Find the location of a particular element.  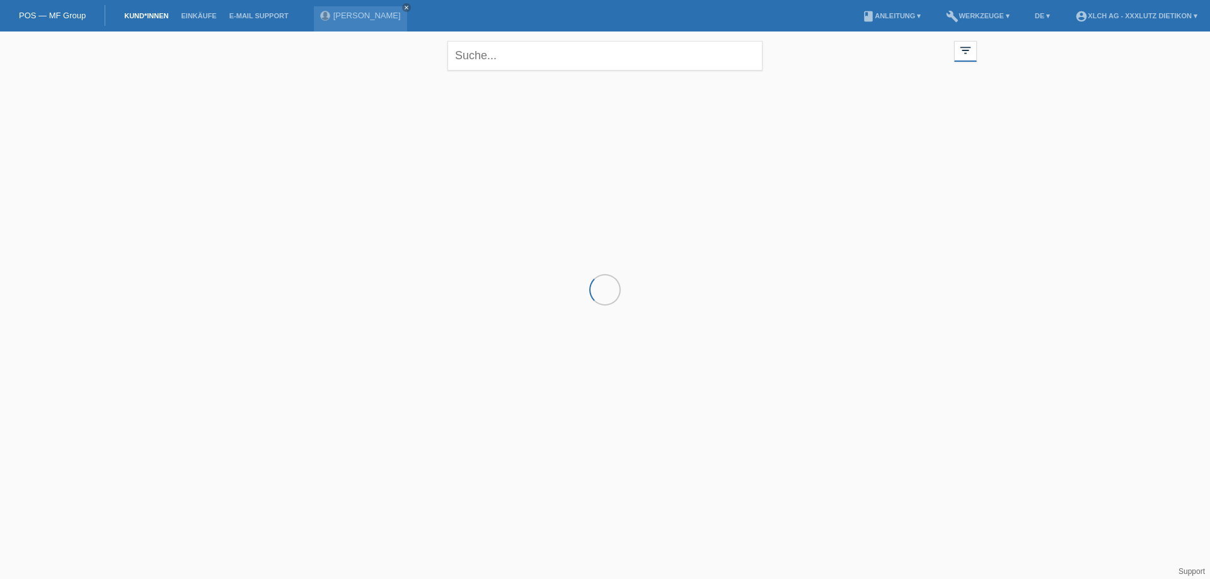

i: filter_list is located at coordinates (966, 50).